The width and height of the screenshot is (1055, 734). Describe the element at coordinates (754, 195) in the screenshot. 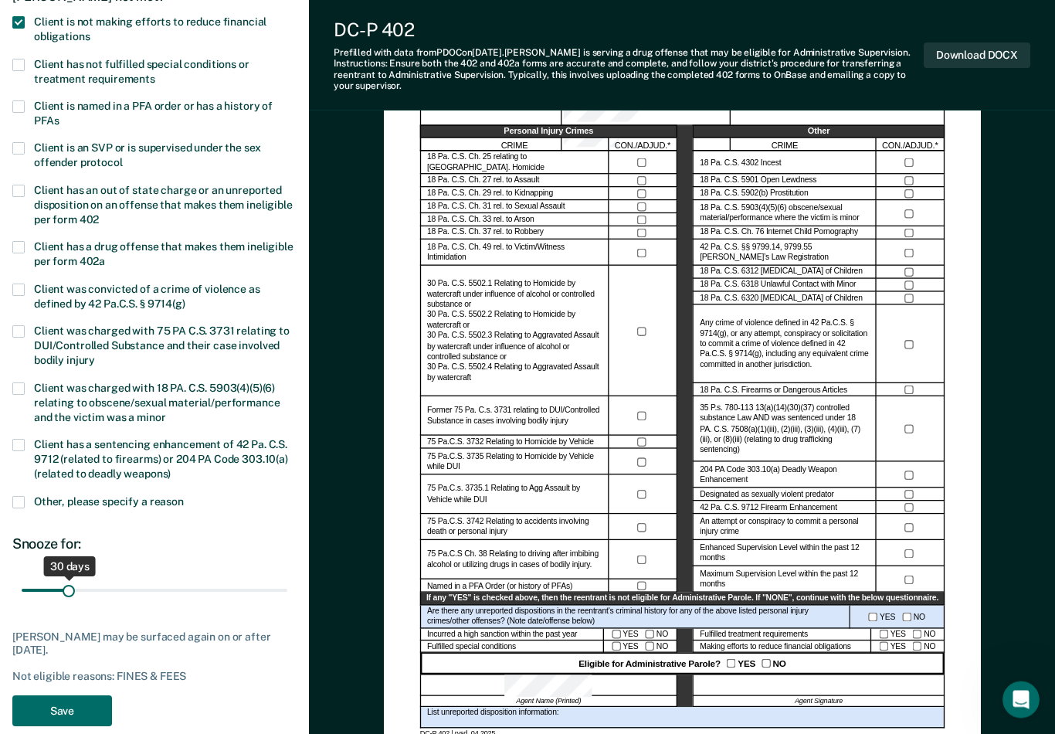

I see `label: 18 Pa. C.S. 5902(b) Prostitution` at that location.